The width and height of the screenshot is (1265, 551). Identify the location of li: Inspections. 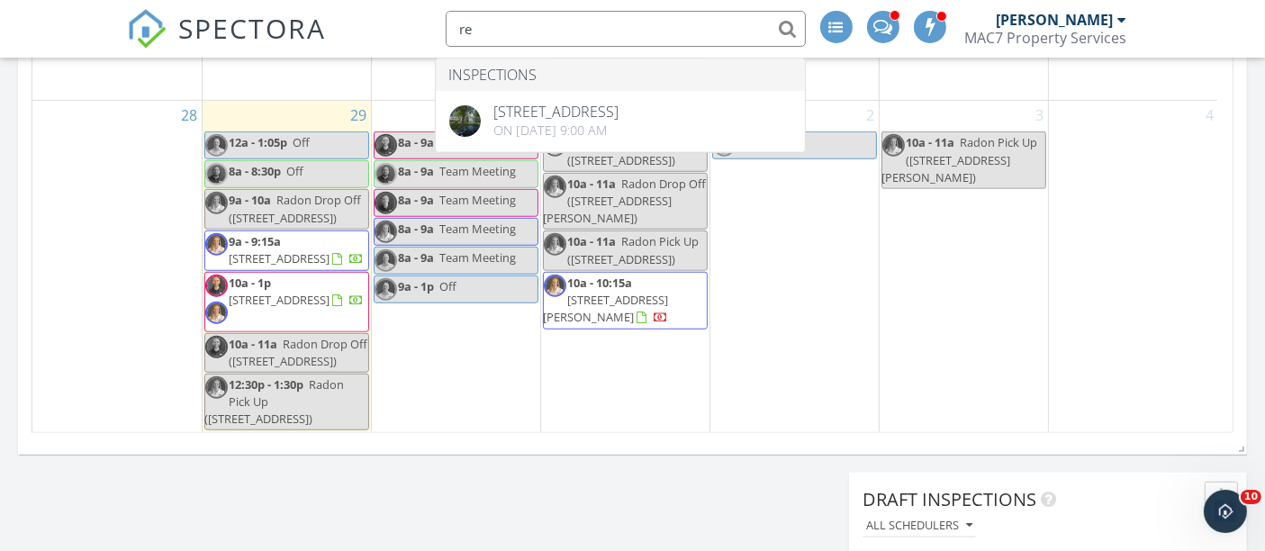
(620, 75).